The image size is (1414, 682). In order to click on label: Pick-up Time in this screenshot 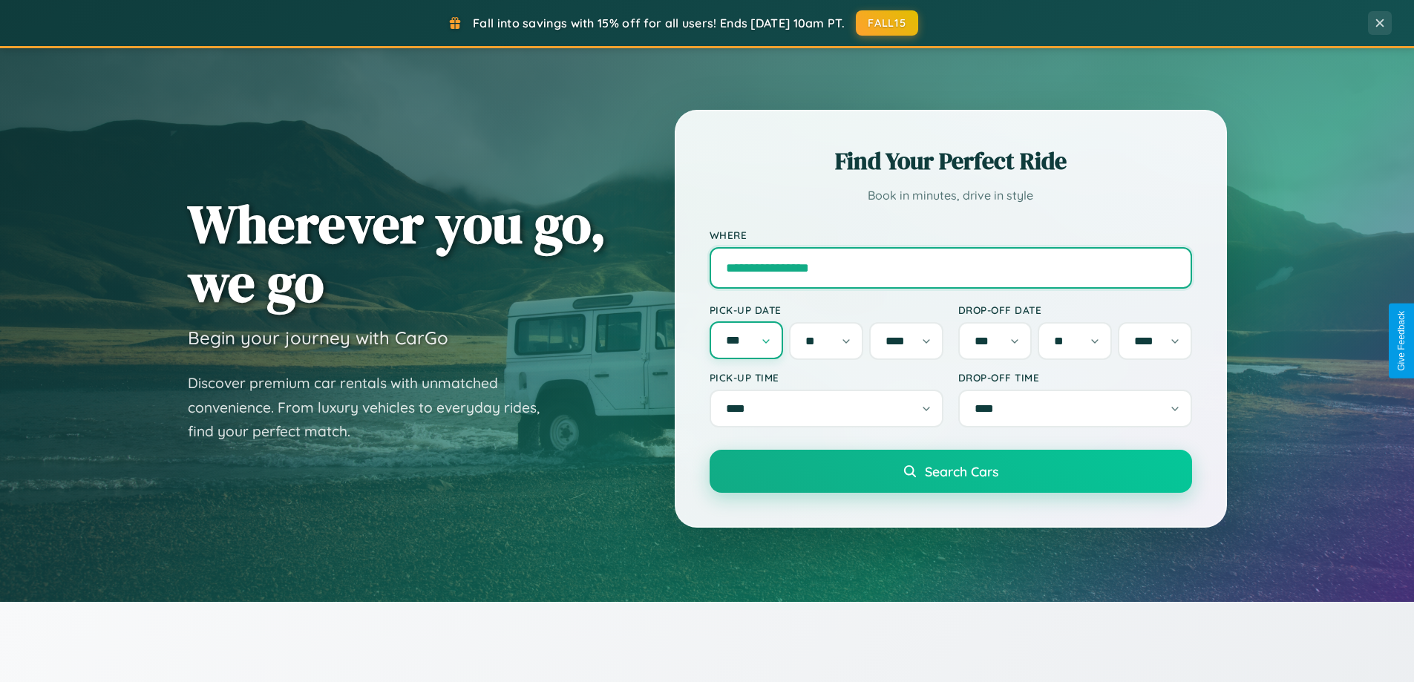, I will do `click(826, 377)`.